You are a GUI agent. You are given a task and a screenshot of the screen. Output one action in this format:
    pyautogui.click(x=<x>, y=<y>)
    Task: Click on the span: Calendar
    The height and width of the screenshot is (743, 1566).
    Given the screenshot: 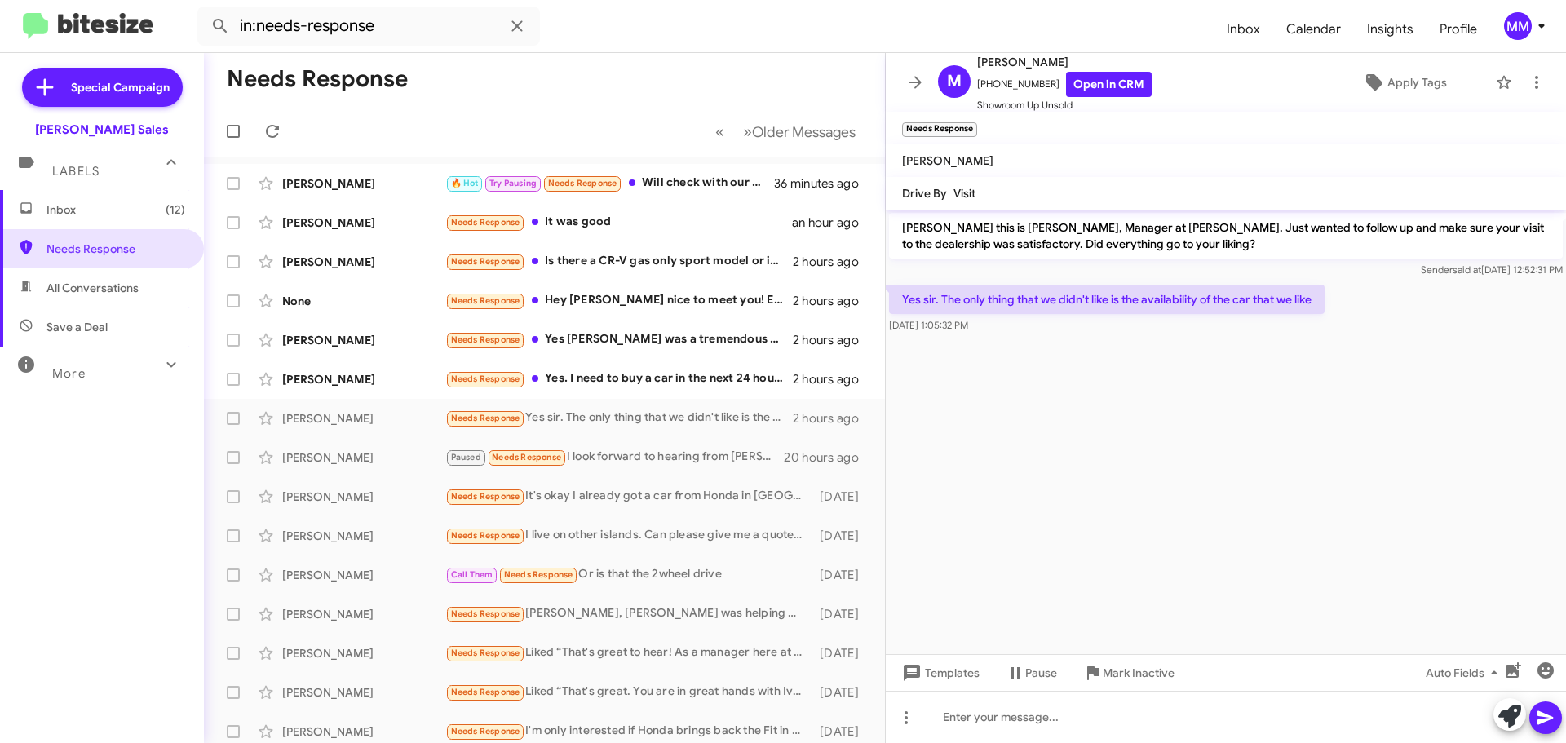 What is the action you would take?
    pyautogui.click(x=1314, y=29)
    